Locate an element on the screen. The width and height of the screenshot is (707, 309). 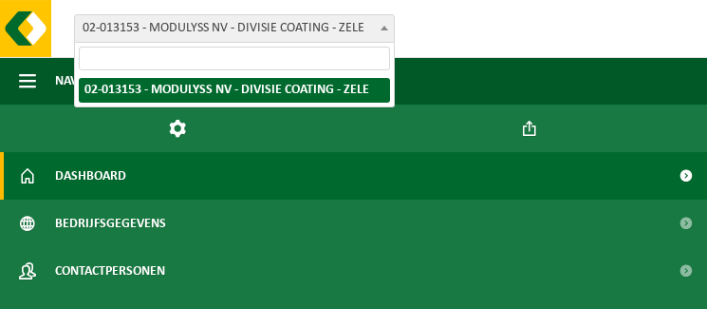
span: Dashboard is located at coordinates (90, 176).